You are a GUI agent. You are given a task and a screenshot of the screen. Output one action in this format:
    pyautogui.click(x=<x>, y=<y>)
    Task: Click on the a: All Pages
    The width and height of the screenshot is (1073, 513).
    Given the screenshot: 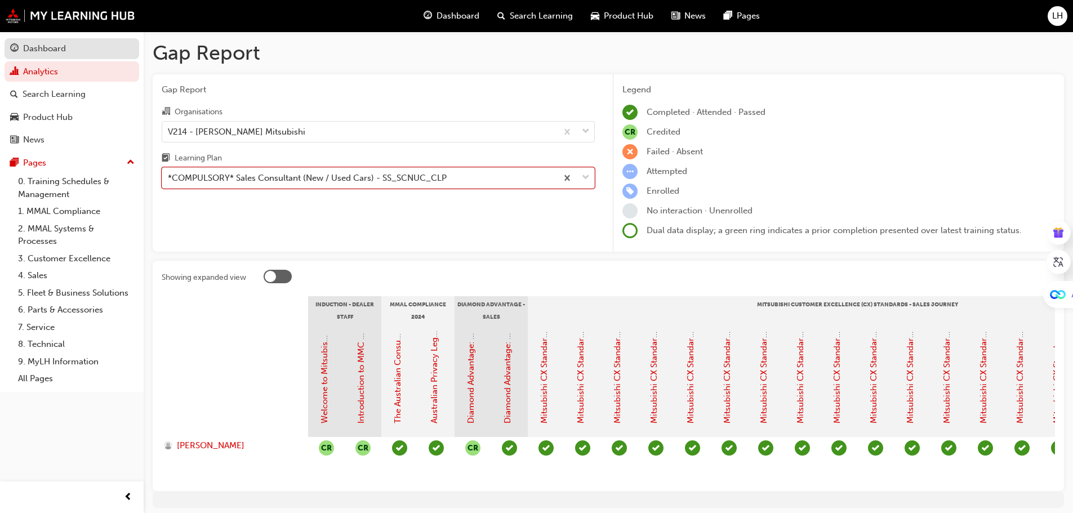 What is the action you would take?
    pyautogui.click(x=76, y=379)
    